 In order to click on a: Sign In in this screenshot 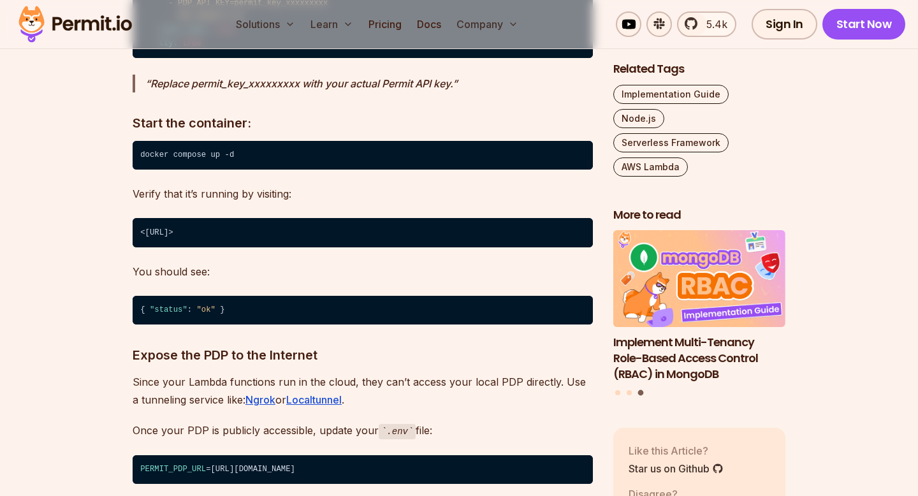, I will do `click(784, 24)`.